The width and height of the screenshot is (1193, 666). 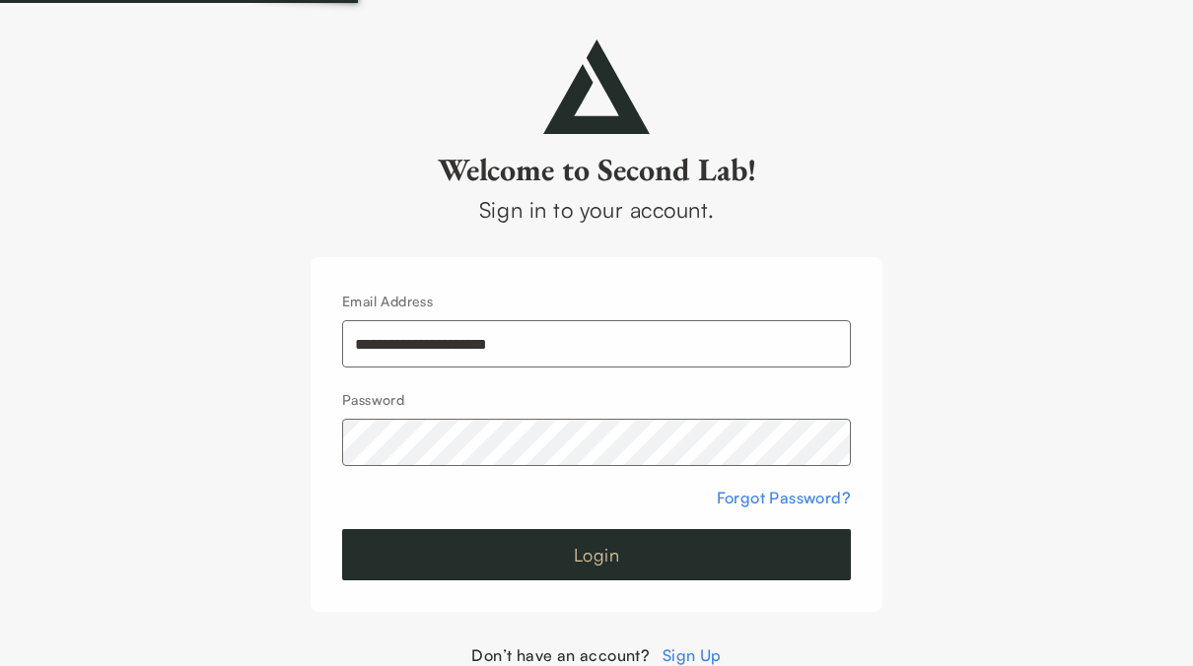 I want to click on a: Forgot Password?, so click(x=784, y=498).